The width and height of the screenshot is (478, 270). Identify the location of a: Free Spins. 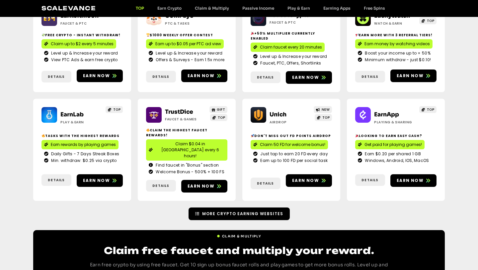
(375, 8).